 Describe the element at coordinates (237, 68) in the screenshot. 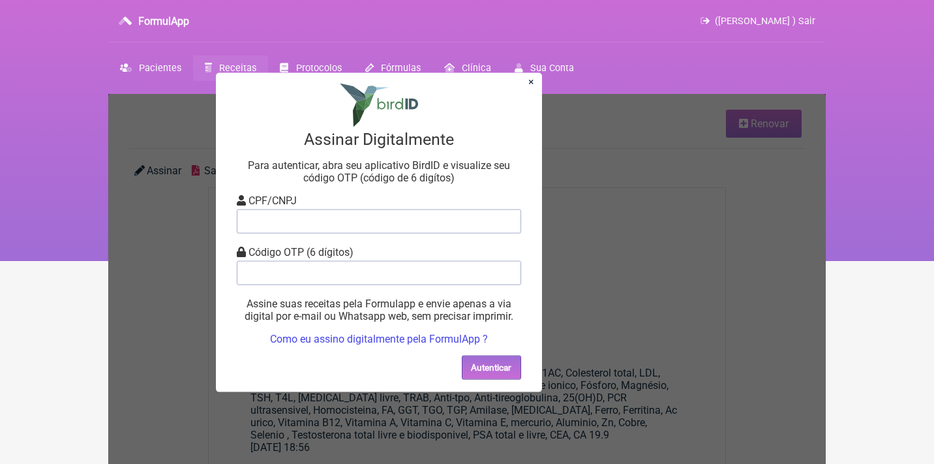

I see `span: Receitas` at that location.